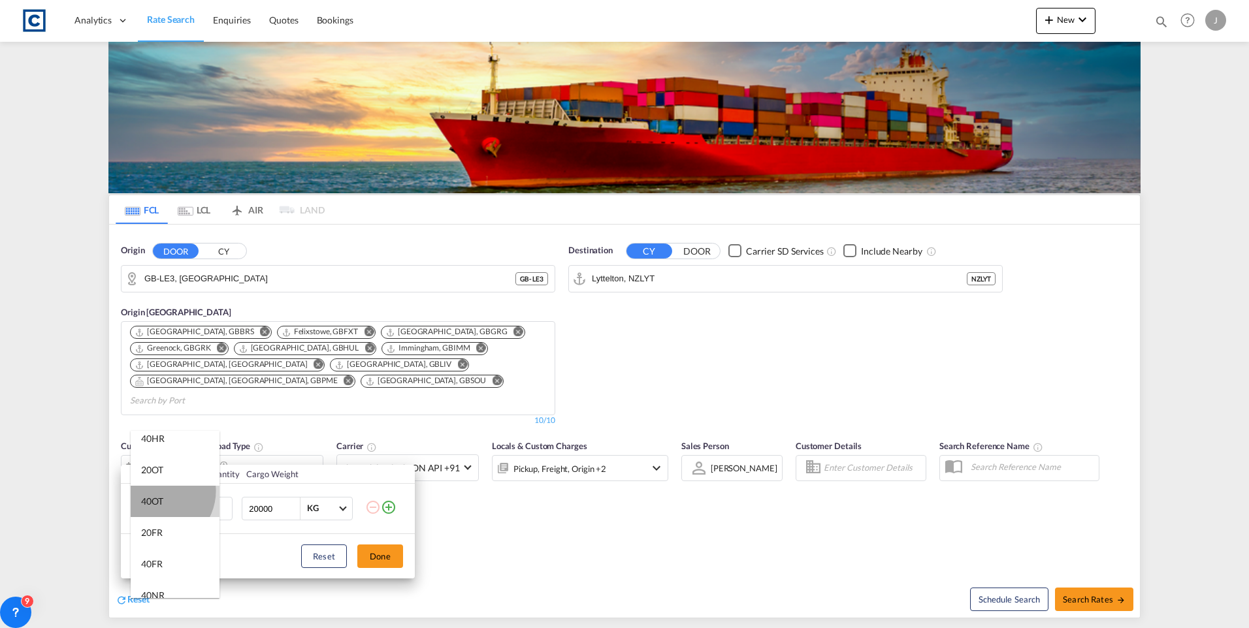 Image resolution: width=1249 pixels, height=628 pixels. What do you see at coordinates (152, 533) in the screenshot?
I see `div: 20FR` at bounding box center [152, 533].